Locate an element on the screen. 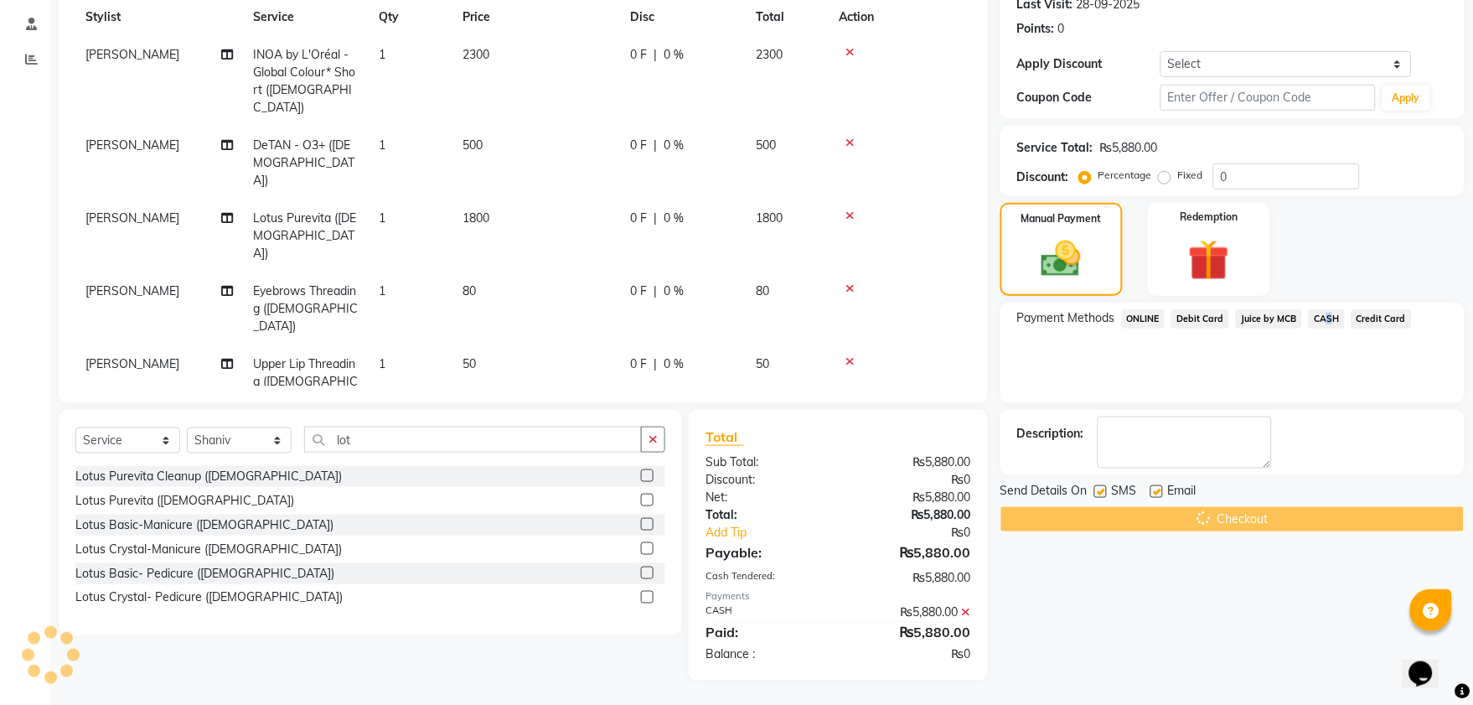 This screenshot has height=705, width=1473. div: Payments is located at coordinates (838, 597).